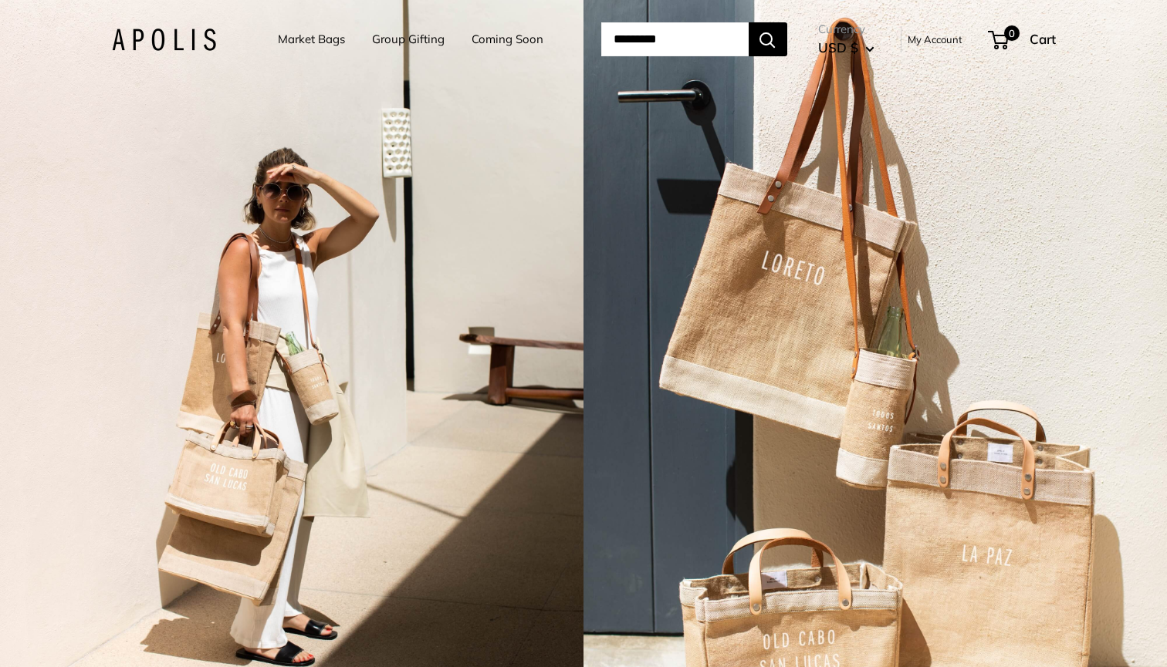 This screenshot has height=667, width=1167. Describe the element at coordinates (1011, 33) in the screenshot. I see `span: 0` at that location.